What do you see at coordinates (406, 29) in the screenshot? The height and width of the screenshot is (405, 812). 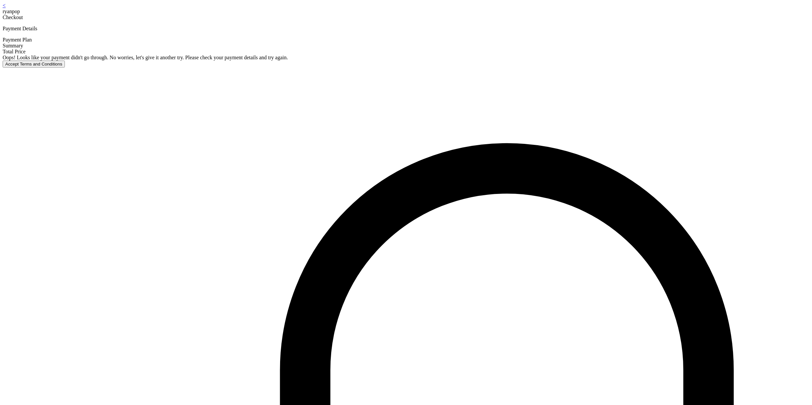 I see `p: Payment Details` at bounding box center [406, 29].